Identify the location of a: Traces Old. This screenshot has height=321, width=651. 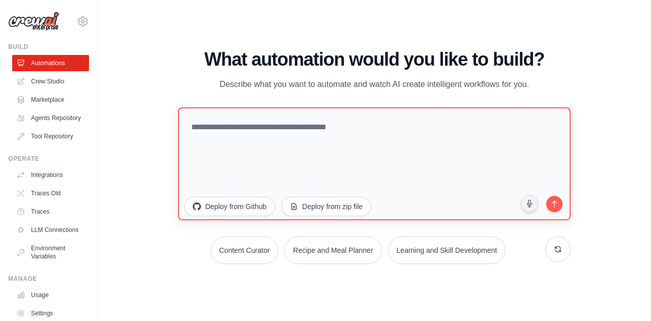
(50, 193).